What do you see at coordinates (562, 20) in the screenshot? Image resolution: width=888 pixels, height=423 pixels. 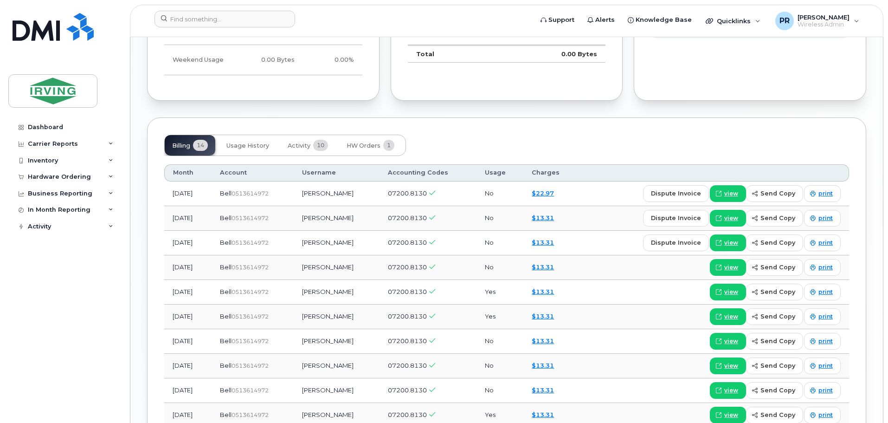 I see `span: Support` at bounding box center [562, 20].